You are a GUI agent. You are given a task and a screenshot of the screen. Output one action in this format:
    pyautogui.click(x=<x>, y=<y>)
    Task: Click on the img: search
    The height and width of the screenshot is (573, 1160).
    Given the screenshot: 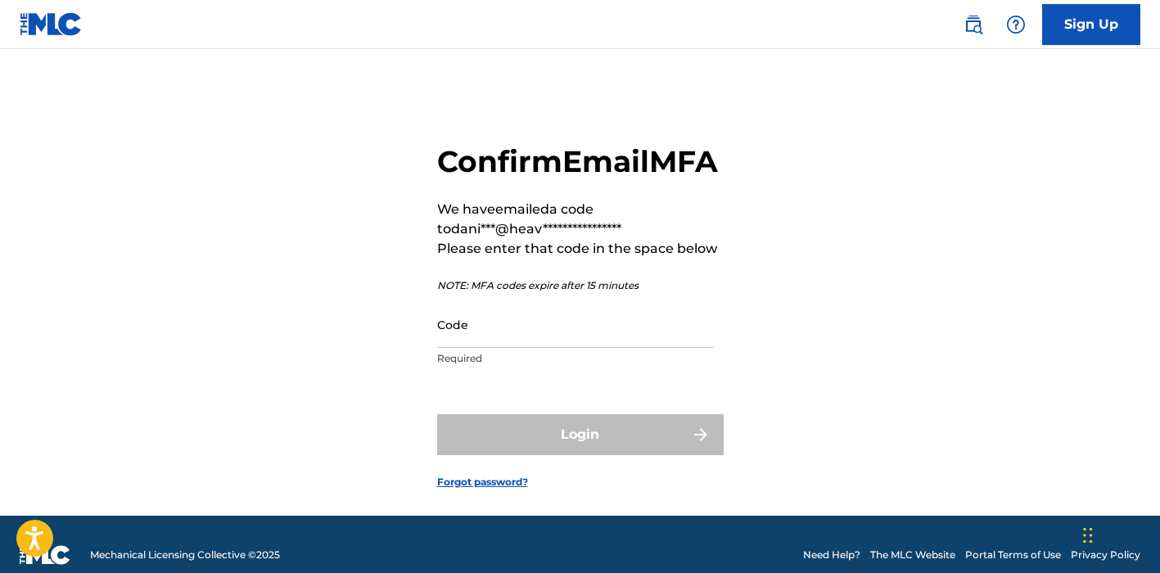 What is the action you would take?
    pyautogui.click(x=974, y=25)
    